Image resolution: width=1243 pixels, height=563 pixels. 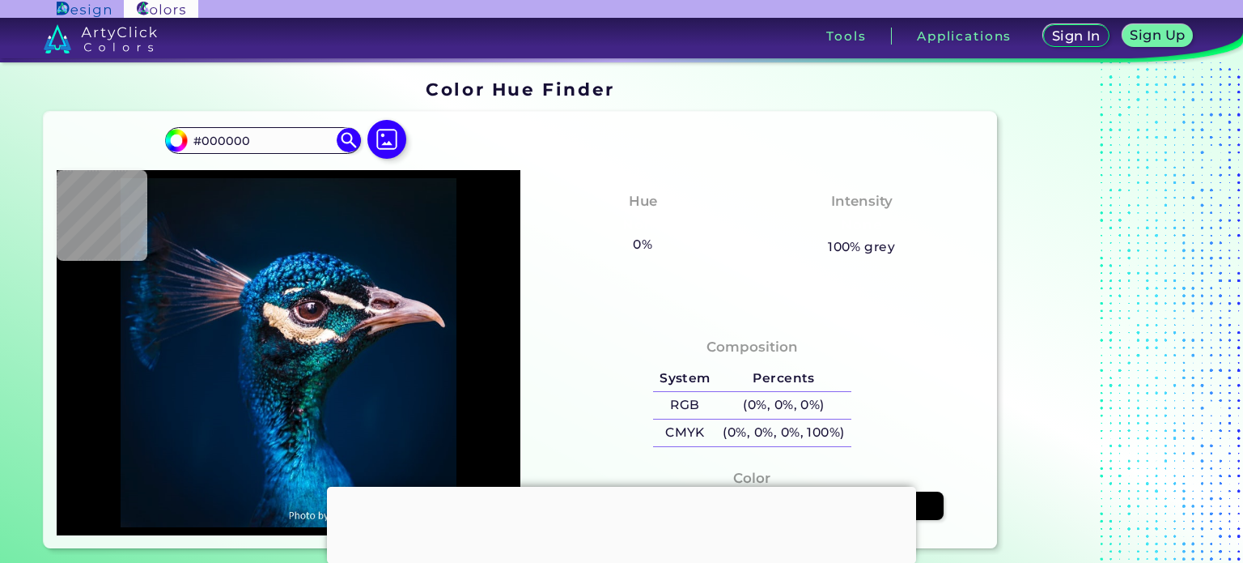 What do you see at coordinates (784, 378) in the screenshot?
I see `h5: Percents` at bounding box center [784, 378].